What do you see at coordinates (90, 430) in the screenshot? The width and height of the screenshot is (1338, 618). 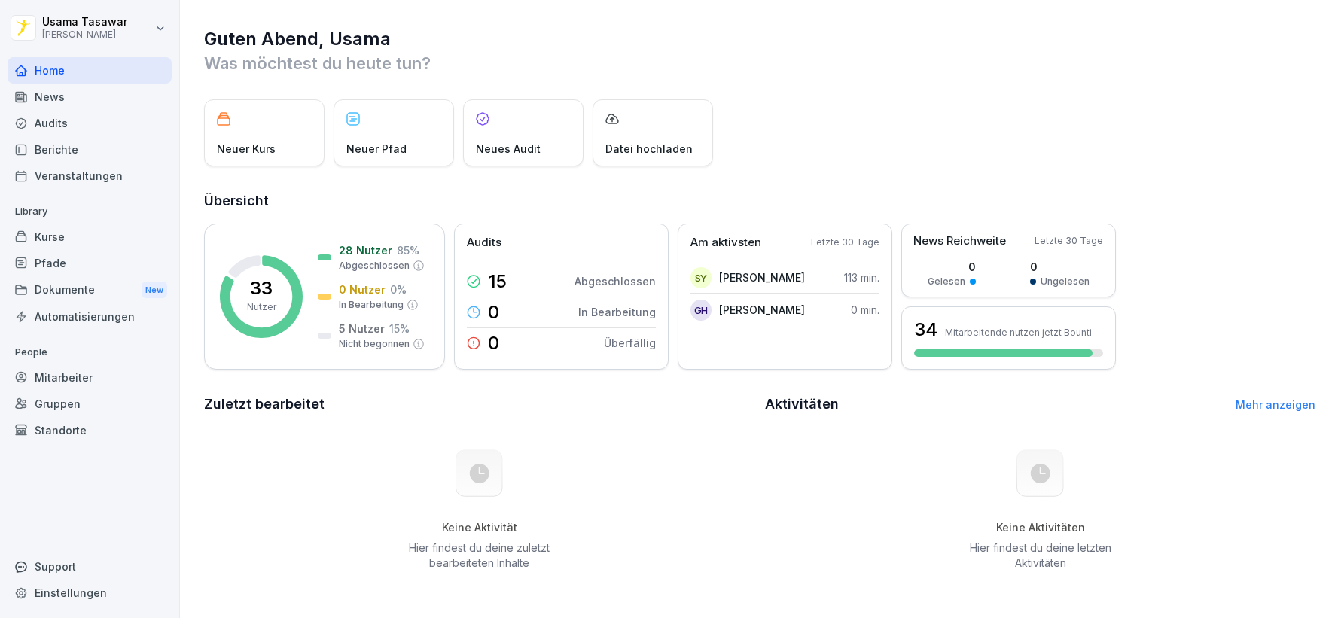 I see `div: Standorte` at bounding box center [90, 430].